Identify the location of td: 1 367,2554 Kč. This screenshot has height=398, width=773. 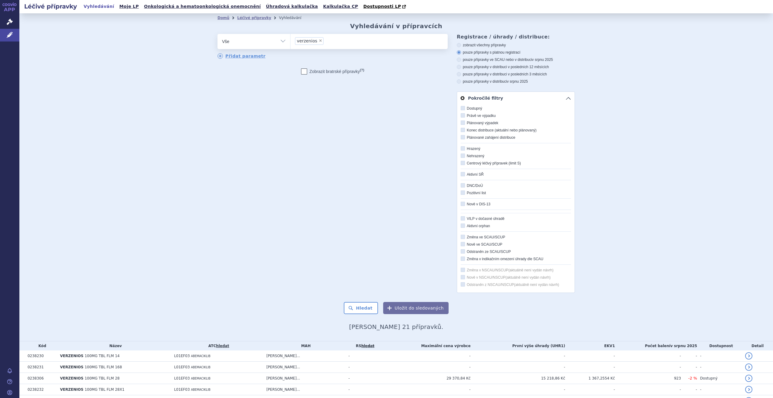
(590, 378).